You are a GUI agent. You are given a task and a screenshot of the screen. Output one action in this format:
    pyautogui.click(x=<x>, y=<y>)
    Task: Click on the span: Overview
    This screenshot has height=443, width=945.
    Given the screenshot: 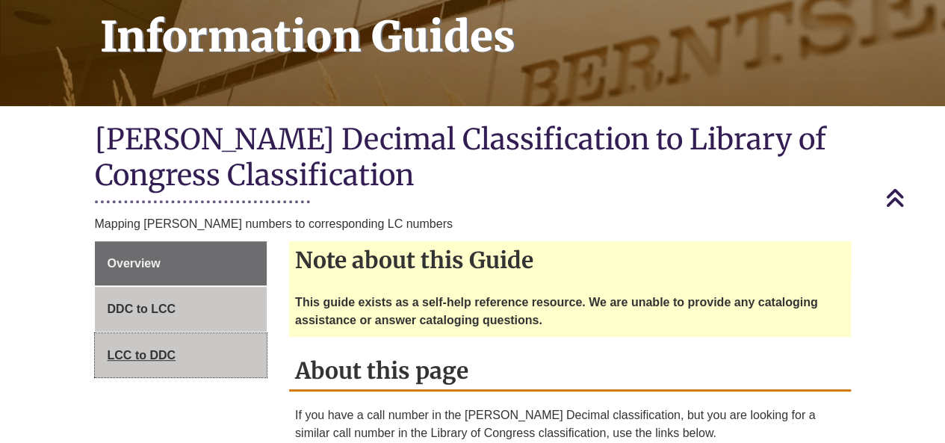 What is the action you would take?
    pyautogui.click(x=134, y=263)
    